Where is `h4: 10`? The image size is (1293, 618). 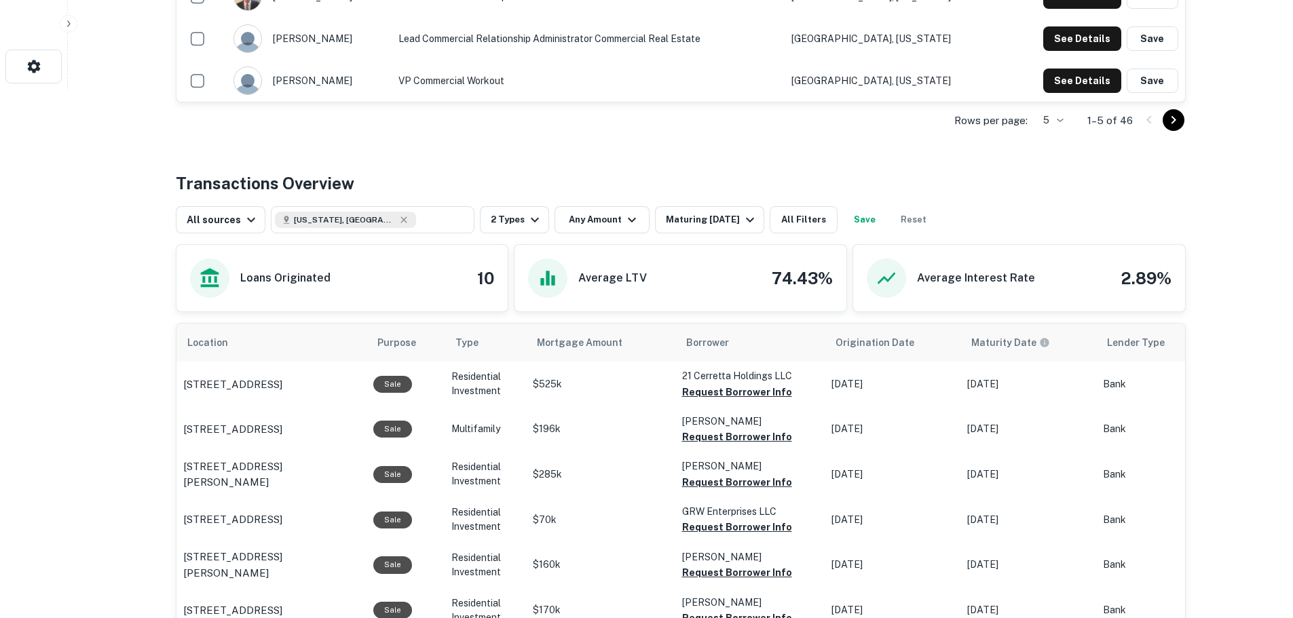
h4: 10 is located at coordinates (485, 278).